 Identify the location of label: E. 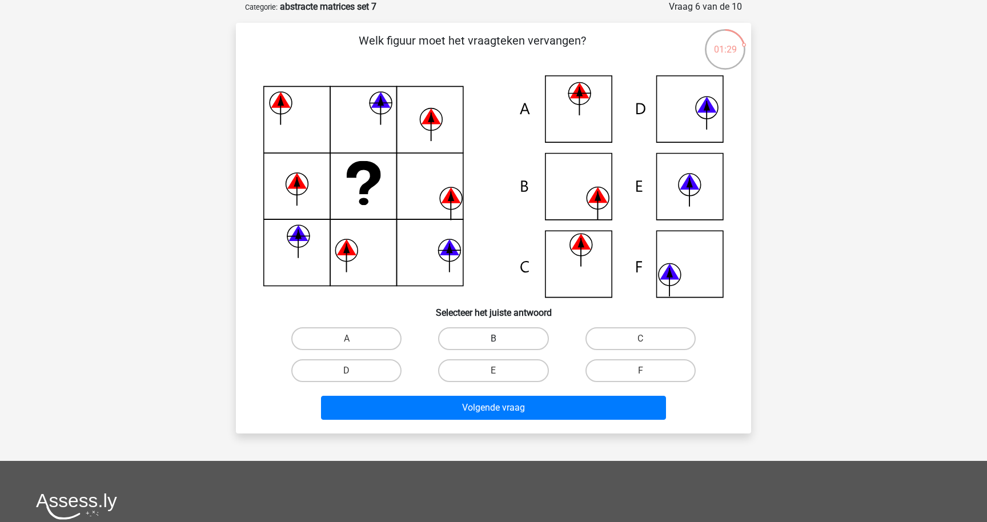
(493, 371).